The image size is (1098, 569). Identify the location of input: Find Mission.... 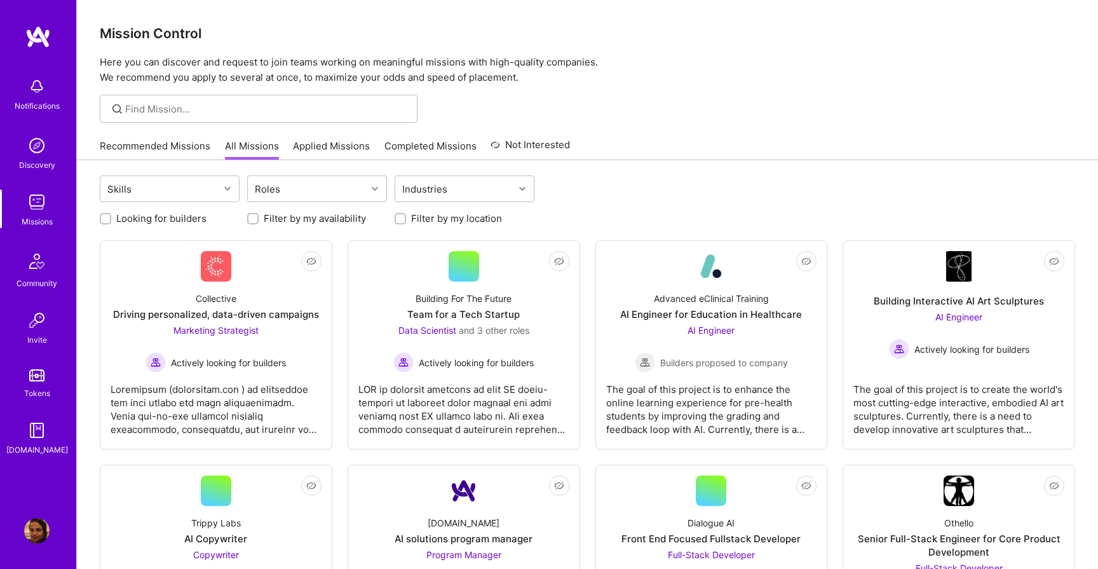
(266, 109).